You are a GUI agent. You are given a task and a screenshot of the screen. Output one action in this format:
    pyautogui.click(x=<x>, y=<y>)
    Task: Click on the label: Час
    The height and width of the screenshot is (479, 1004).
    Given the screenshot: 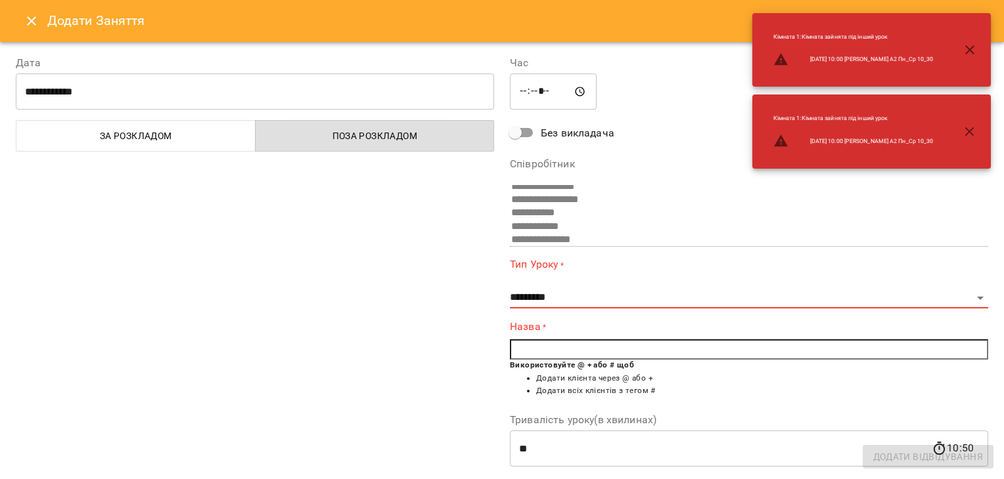 What is the action you would take?
    pyautogui.click(x=749, y=63)
    